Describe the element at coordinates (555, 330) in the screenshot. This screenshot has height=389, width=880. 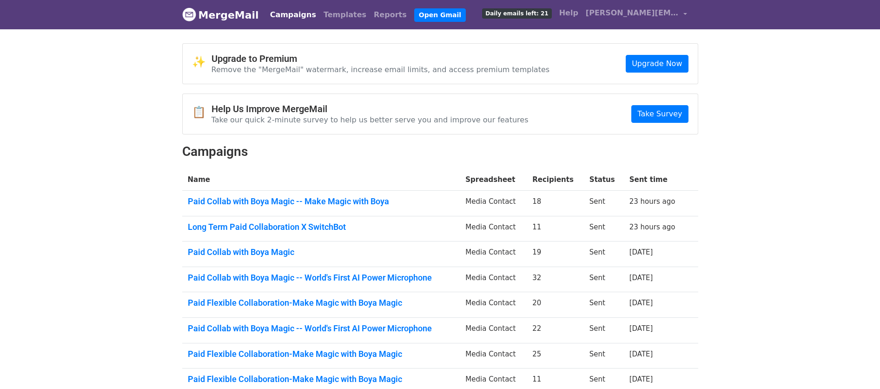
I see `td: 22` at that location.